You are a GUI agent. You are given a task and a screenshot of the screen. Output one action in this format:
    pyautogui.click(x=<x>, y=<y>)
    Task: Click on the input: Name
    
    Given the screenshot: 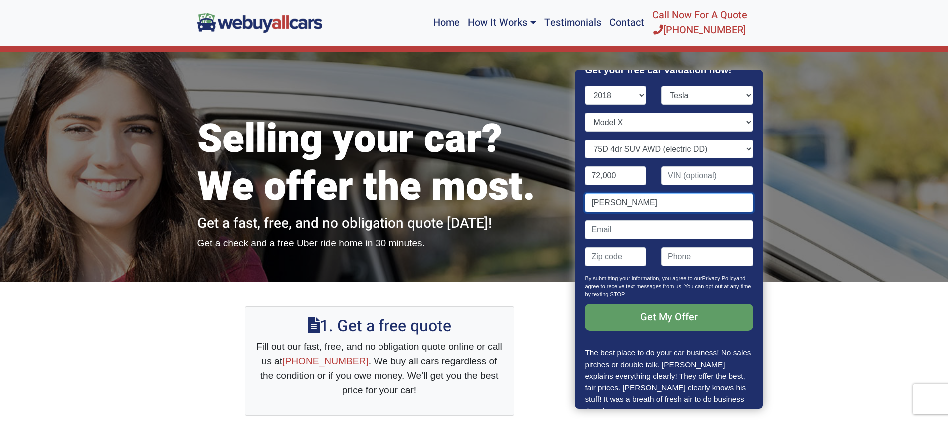 What is the action you would take?
    pyautogui.click(x=669, y=203)
    